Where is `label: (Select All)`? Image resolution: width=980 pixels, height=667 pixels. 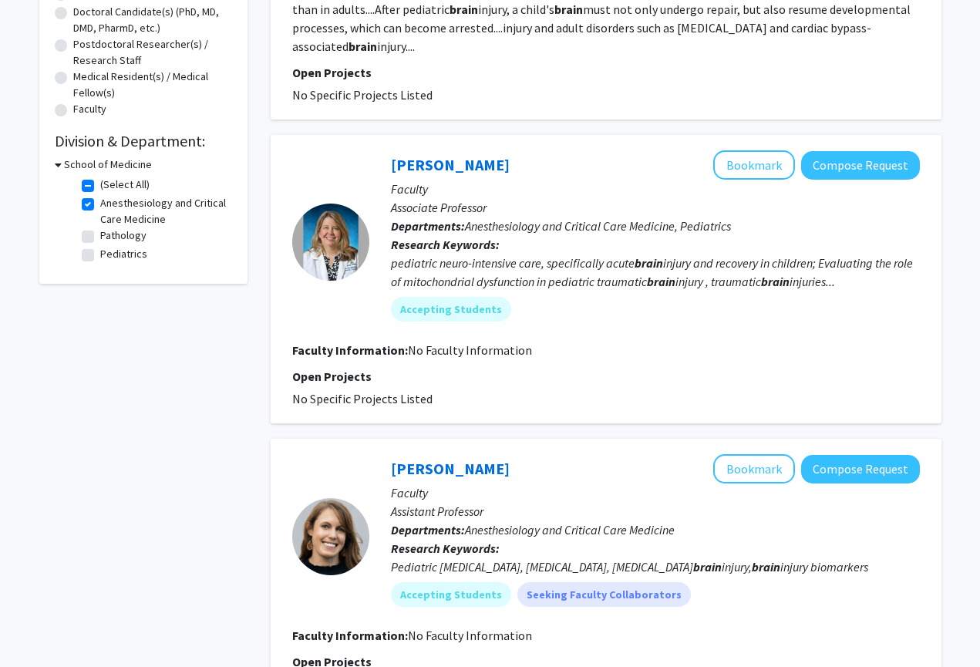
label: (Select All) is located at coordinates (125, 184).